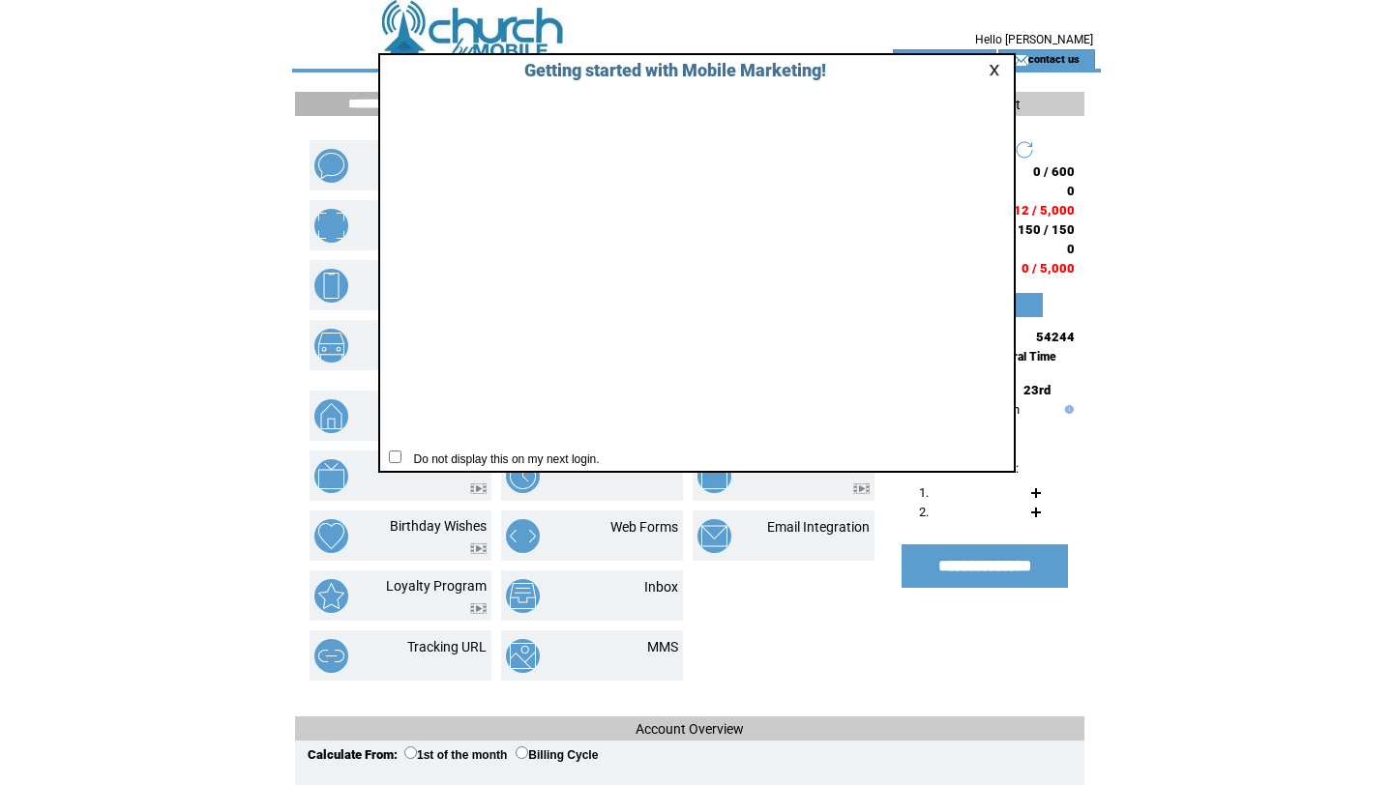 The image size is (1393, 785). What do you see at coordinates (331, 225) in the screenshot?
I see `img: mobile-coupons.png` at bounding box center [331, 225].